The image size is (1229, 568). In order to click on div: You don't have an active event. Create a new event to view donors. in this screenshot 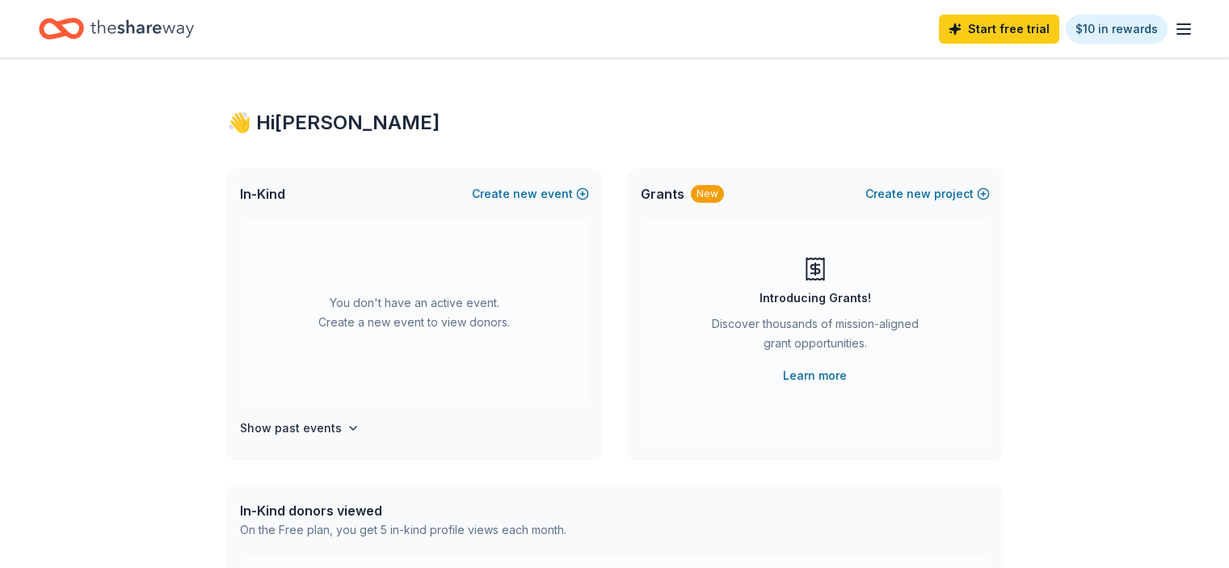, I will do `click(414, 313)`.